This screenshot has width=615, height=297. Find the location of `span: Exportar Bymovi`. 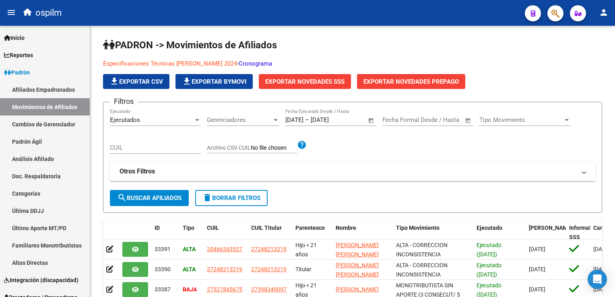

span: Exportar Bymovi is located at coordinates (214, 82).